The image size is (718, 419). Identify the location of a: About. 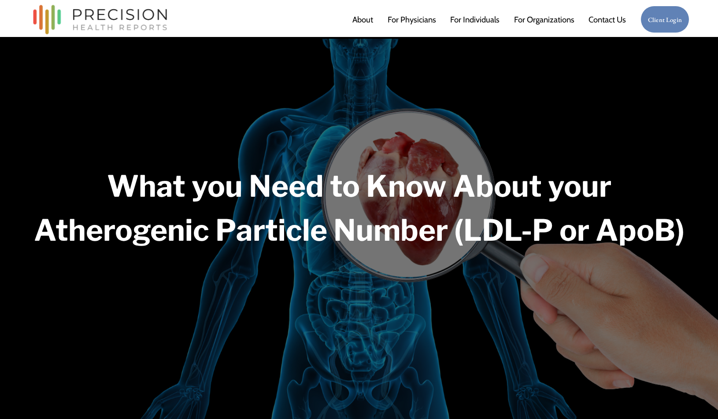
(363, 19).